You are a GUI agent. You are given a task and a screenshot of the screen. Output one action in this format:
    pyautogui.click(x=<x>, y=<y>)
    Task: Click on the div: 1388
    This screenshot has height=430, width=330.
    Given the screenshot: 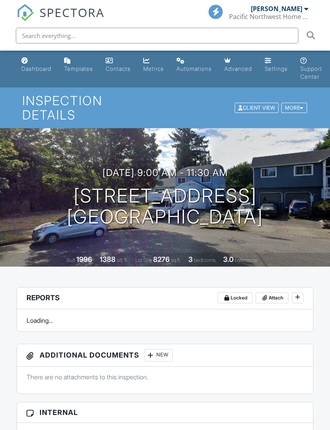 What is the action you would take?
    pyautogui.click(x=108, y=259)
    